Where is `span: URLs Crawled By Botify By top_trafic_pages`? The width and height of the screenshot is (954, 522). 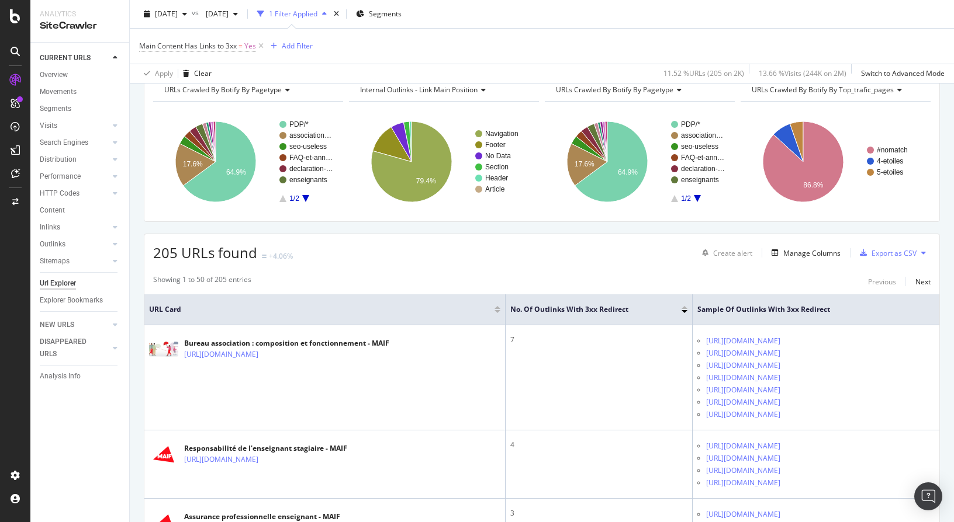 span: URLs Crawled By Botify By top_trafic_pages is located at coordinates (822, 89).